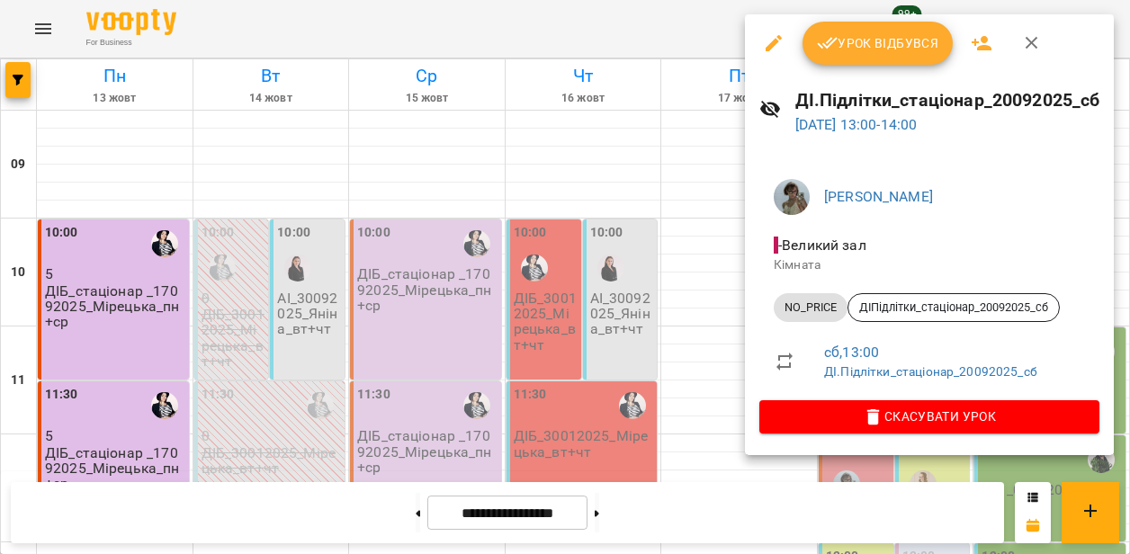 This screenshot has height=554, width=1130. Describe the element at coordinates (792, 197) in the screenshot. I see `img: f6f7c0b075014cadacb53a0348171bc0.jpeg` at that location.